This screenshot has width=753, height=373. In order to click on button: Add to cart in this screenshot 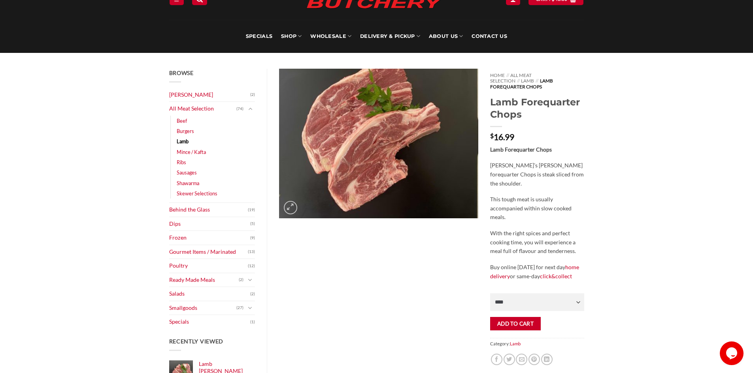, I will do `click(515, 324)`.